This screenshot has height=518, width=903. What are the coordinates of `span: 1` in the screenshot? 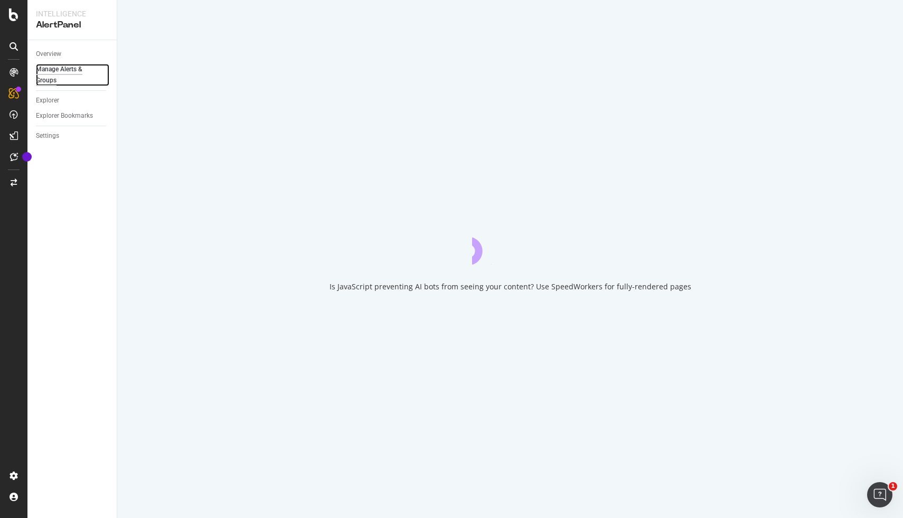 It's located at (893, 486).